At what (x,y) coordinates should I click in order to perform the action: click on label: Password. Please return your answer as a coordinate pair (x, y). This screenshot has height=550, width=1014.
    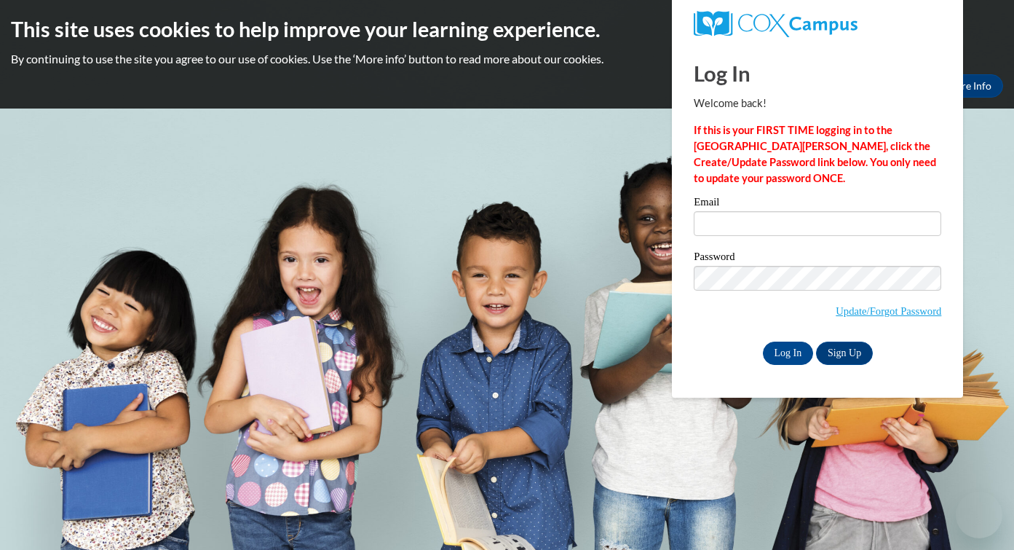
    Looking at the image, I should click on (818, 258).